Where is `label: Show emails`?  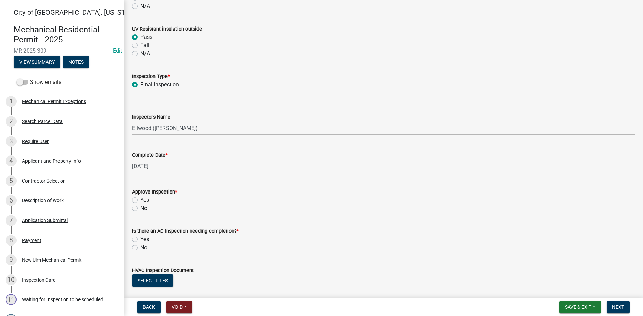
label: Show emails is located at coordinates (39, 82).